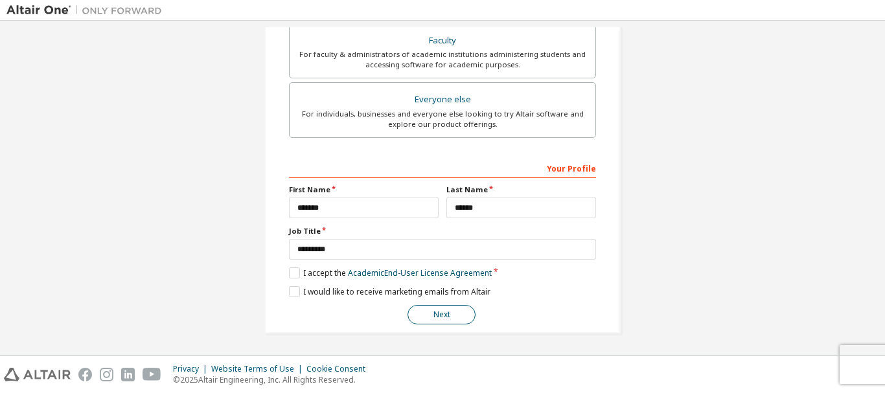 This screenshot has height=393, width=885. I want to click on label: I accept the, so click(390, 273).